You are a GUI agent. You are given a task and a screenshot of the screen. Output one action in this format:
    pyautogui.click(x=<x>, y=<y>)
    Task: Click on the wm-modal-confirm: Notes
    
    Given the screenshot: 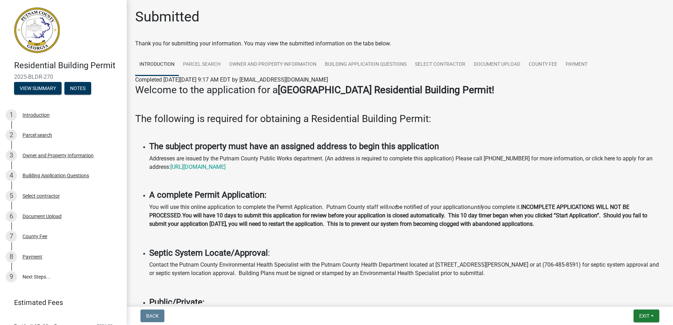 What is the action you would take?
    pyautogui.click(x=78, y=89)
    